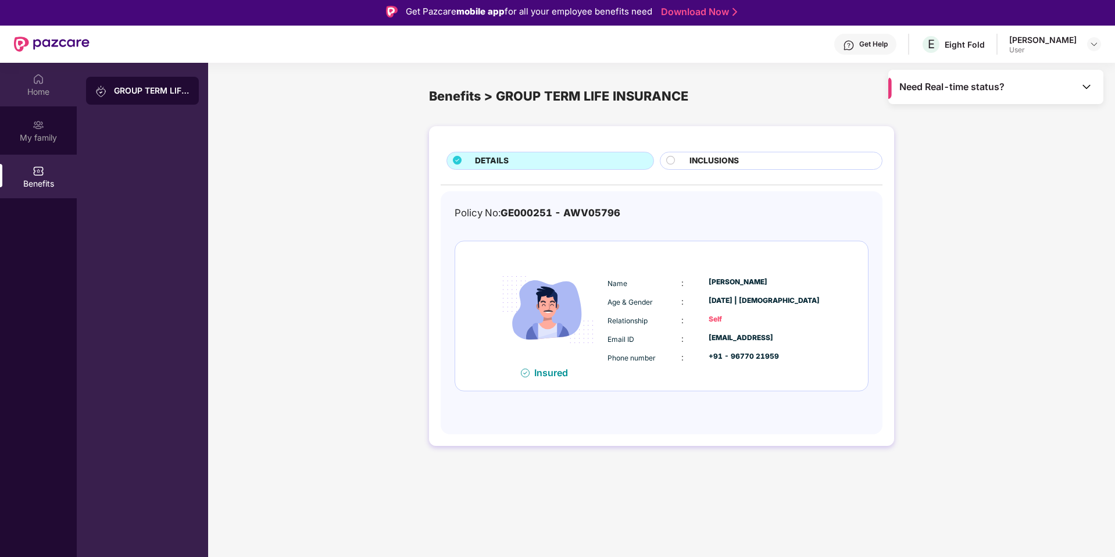  Describe the element at coordinates (951, 87) in the screenshot. I see `span: Need Real-time status?` at that location.